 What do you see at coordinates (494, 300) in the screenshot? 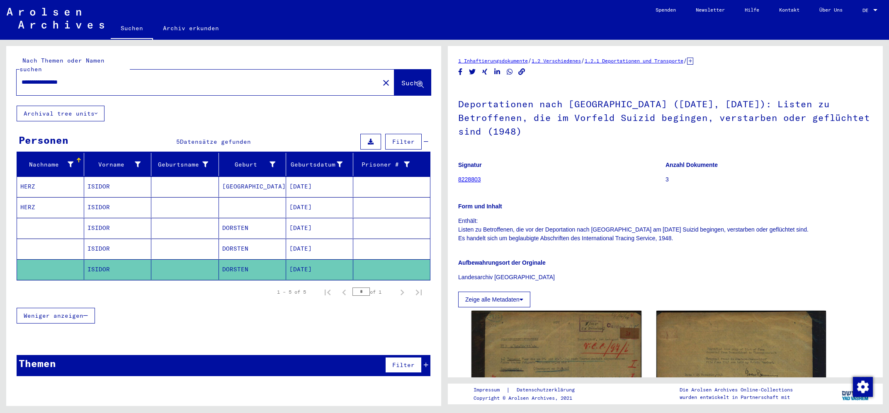
I see `button: Zeige alle Metadaten` at bounding box center [494, 300].